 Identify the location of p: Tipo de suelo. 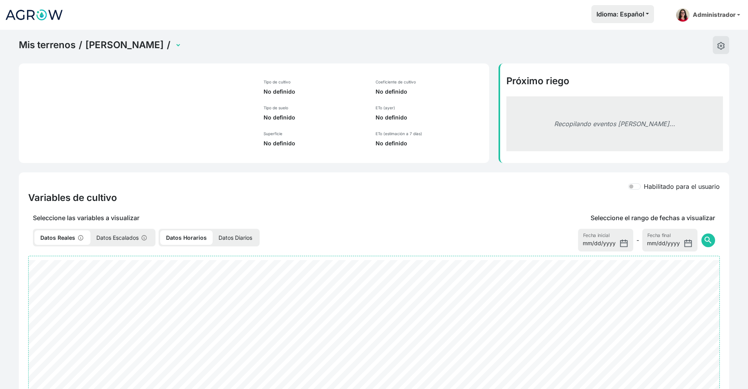
(315, 108).